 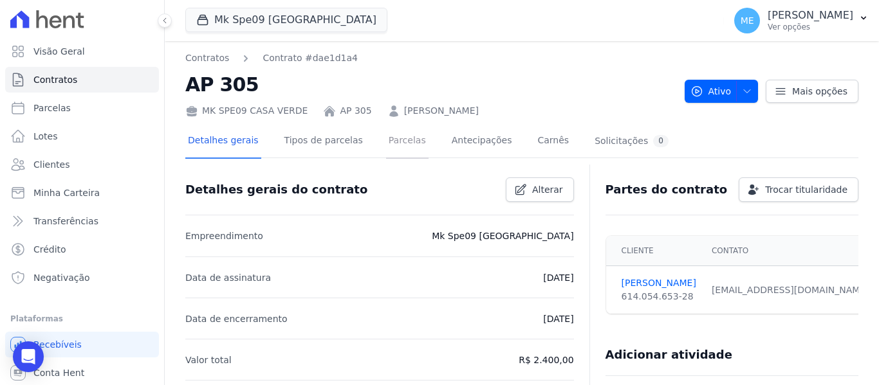 I want to click on span: Lotes, so click(x=46, y=136).